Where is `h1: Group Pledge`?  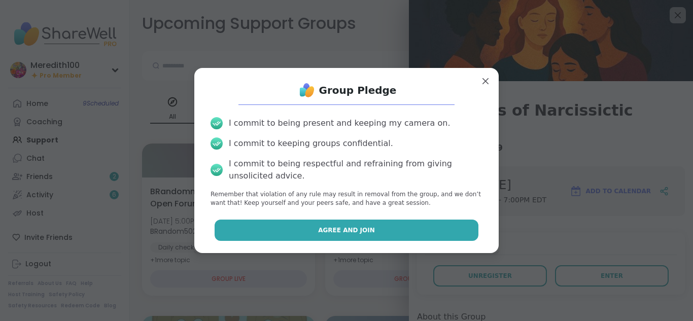
h1: Group Pledge is located at coordinates (357, 90).